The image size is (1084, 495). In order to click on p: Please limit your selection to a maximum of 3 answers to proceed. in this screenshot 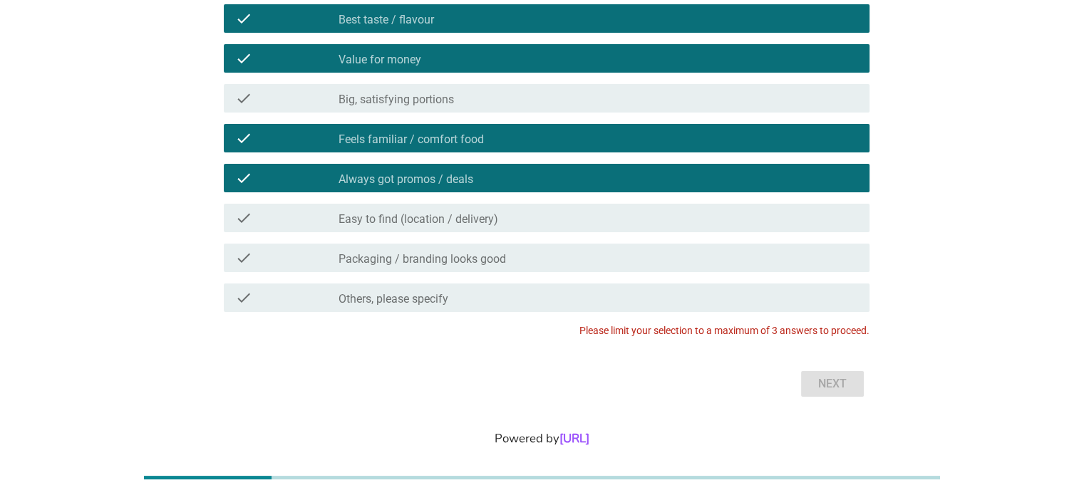, I will do `click(724, 331)`.